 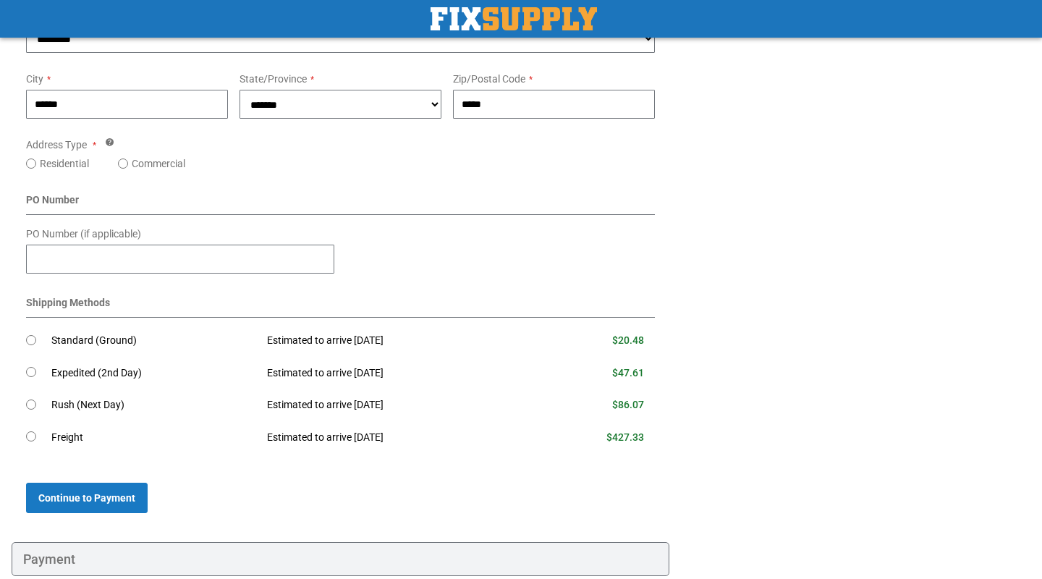 I want to click on td: Standard (Ground), so click(x=153, y=341).